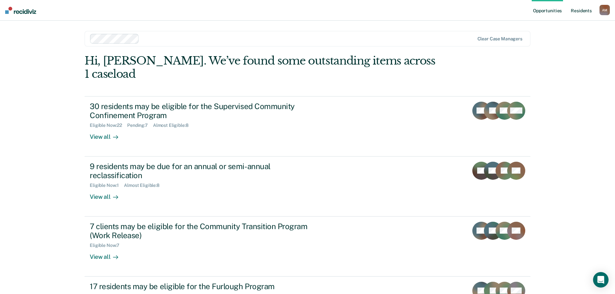  Describe the element at coordinates (203, 111) in the screenshot. I see `div: 30 residents may be eligible for the Supervised Community Confinement Program` at that location.